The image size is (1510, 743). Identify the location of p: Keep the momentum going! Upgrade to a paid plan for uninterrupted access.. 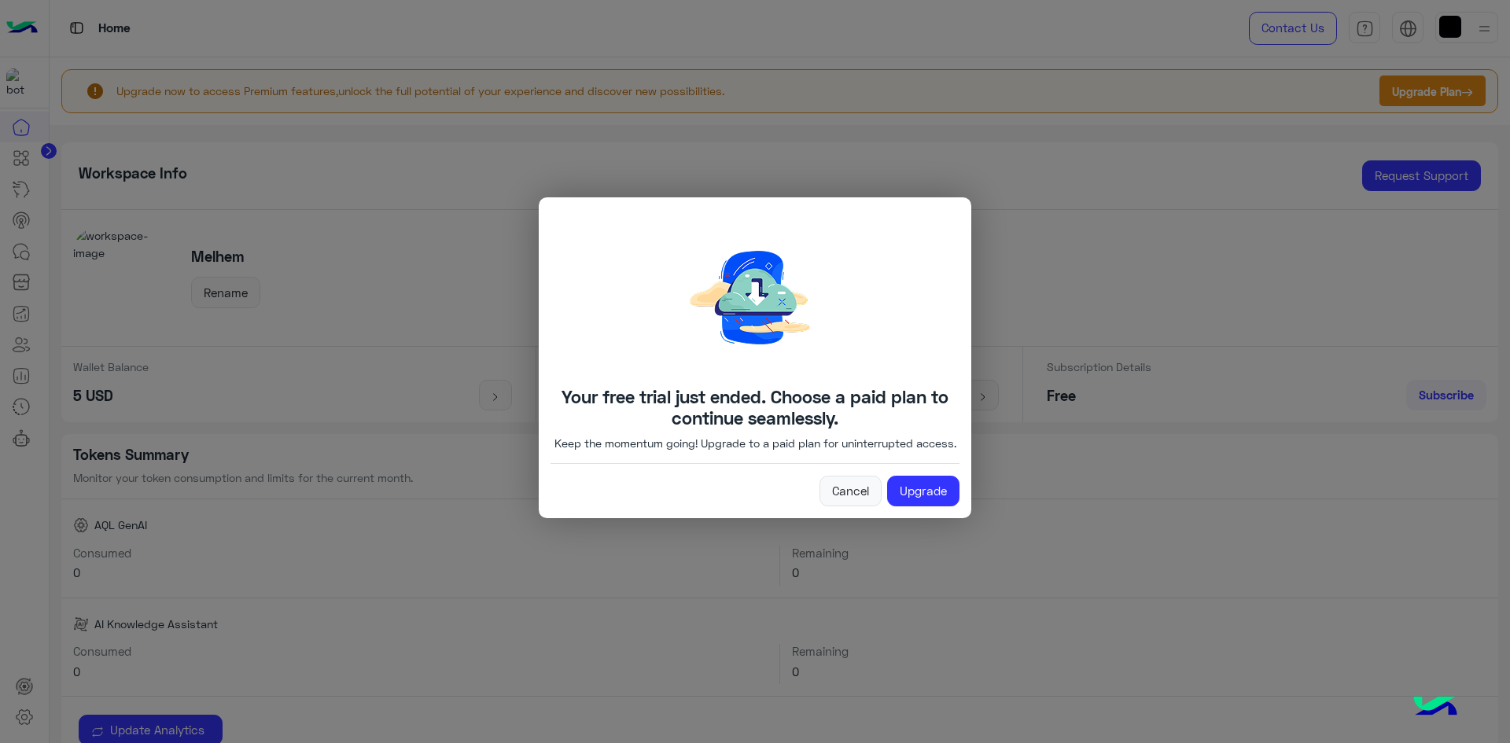
(755, 443).